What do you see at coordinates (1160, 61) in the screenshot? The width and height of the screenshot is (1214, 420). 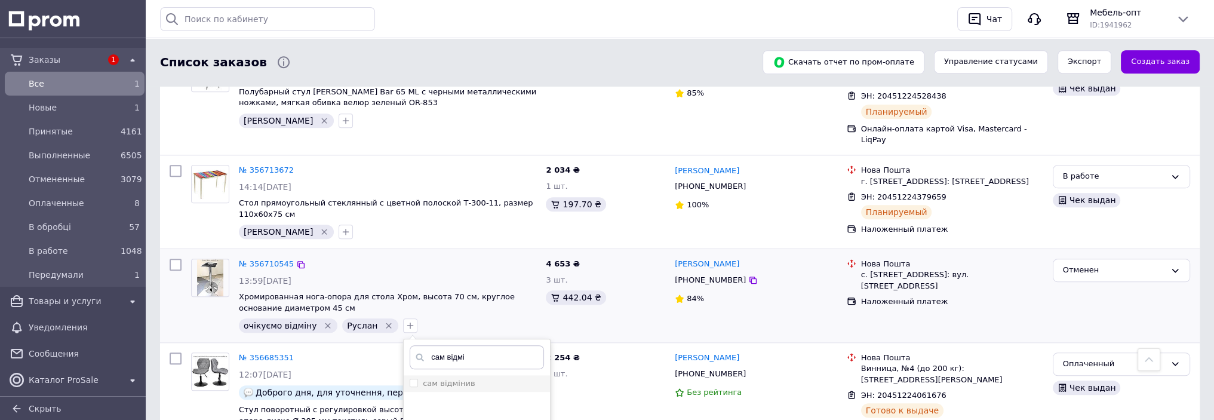 I see `a: Создать заказ` at bounding box center [1160, 61].